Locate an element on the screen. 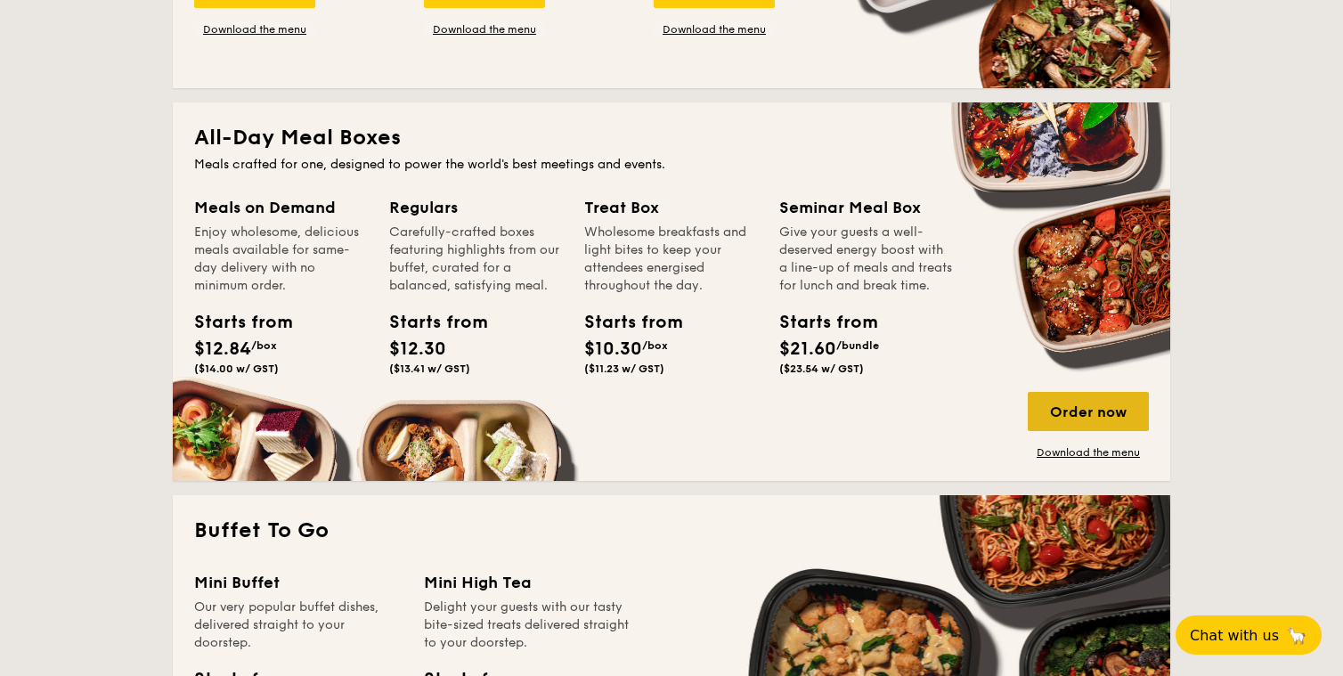  span: $12.84 is located at coordinates (223, 349).